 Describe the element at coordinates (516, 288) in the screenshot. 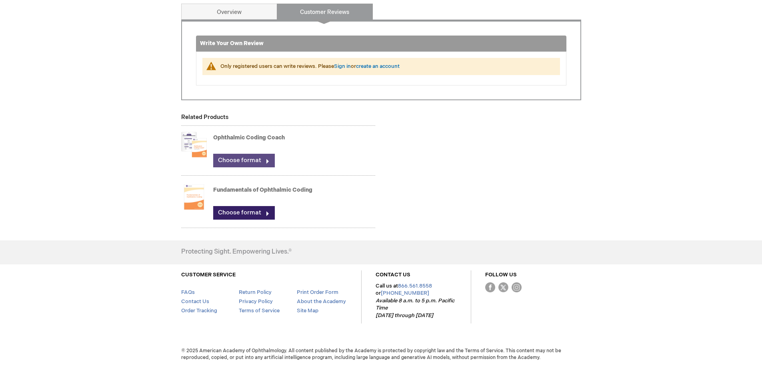

I see `img: instagram` at that location.